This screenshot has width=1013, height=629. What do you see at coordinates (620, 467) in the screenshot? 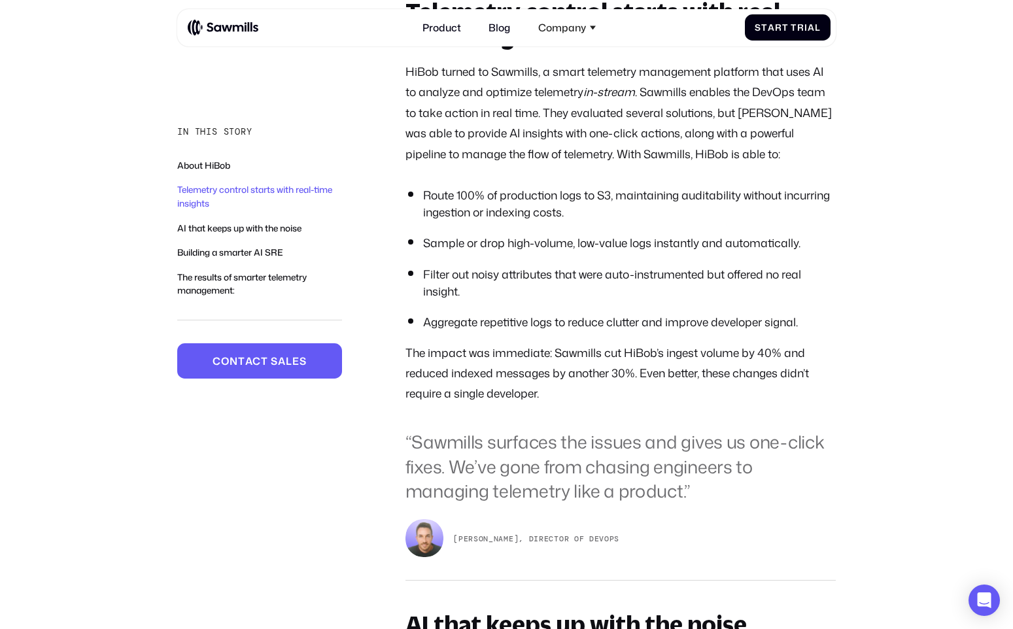
I see `blockquote: “Sawmills surfaces the issues and gives us one-click fixes. We’ve gone from chasing engineers to ...` at bounding box center [620, 467].